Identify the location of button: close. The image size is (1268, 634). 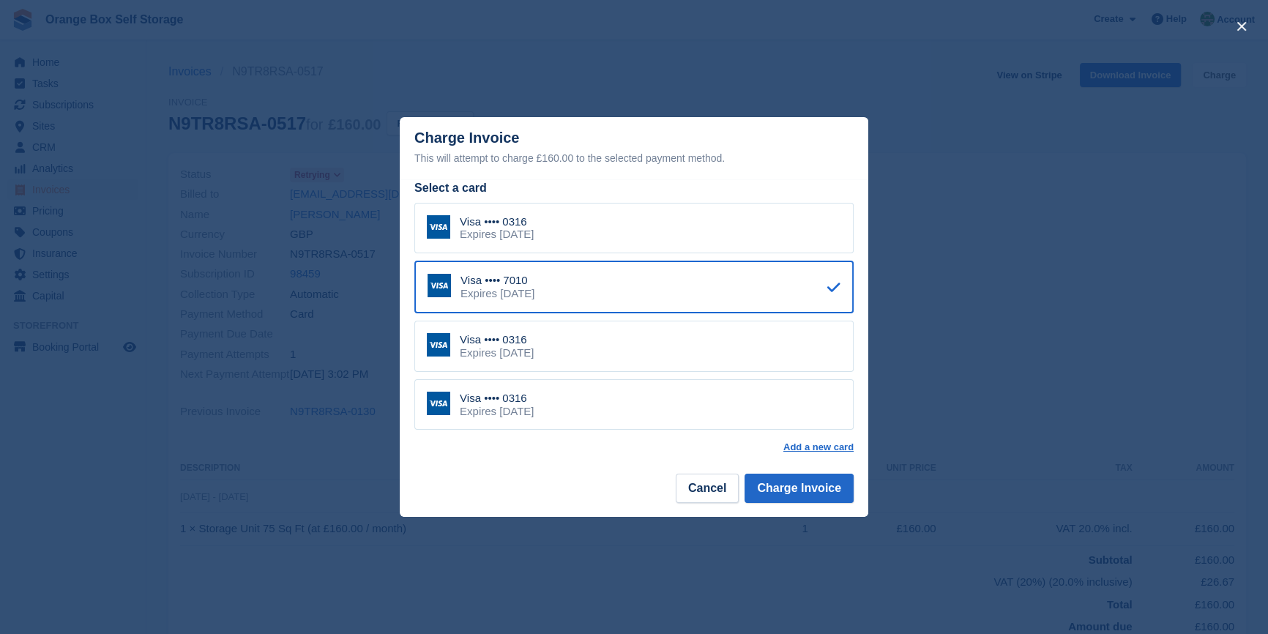
(1242, 26).